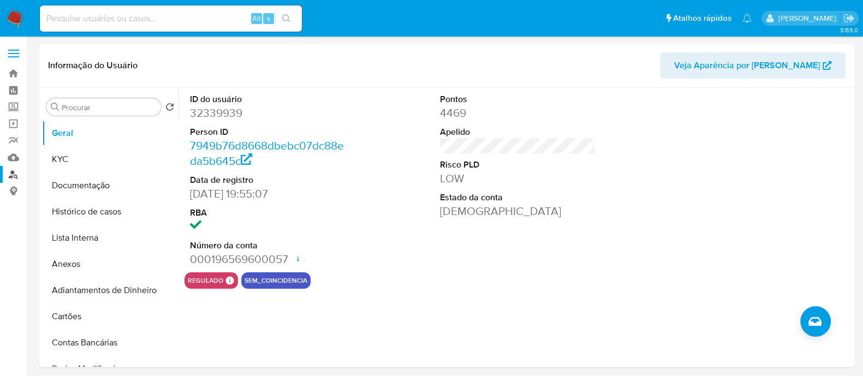  What do you see at coordinates (110, 316) in the screenshot?
I see `button: Cartões` at bounding box center [110, 316].